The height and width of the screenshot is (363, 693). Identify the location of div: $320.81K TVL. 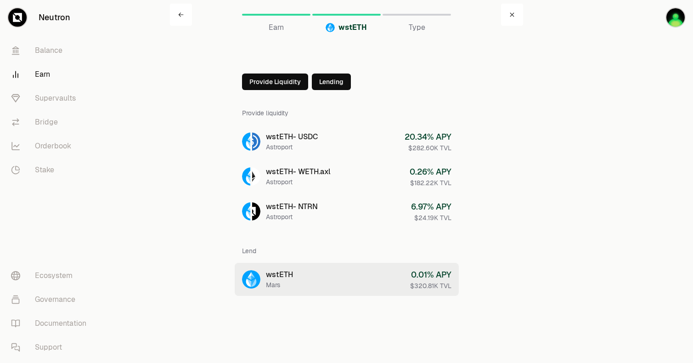
(431, 286).